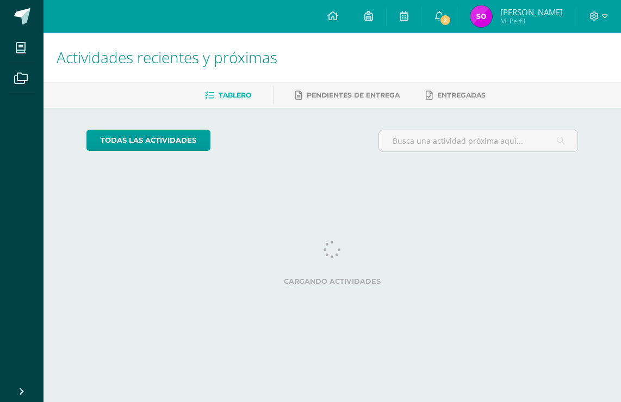  I want to click on a: Entregadas, so click(456, 95).